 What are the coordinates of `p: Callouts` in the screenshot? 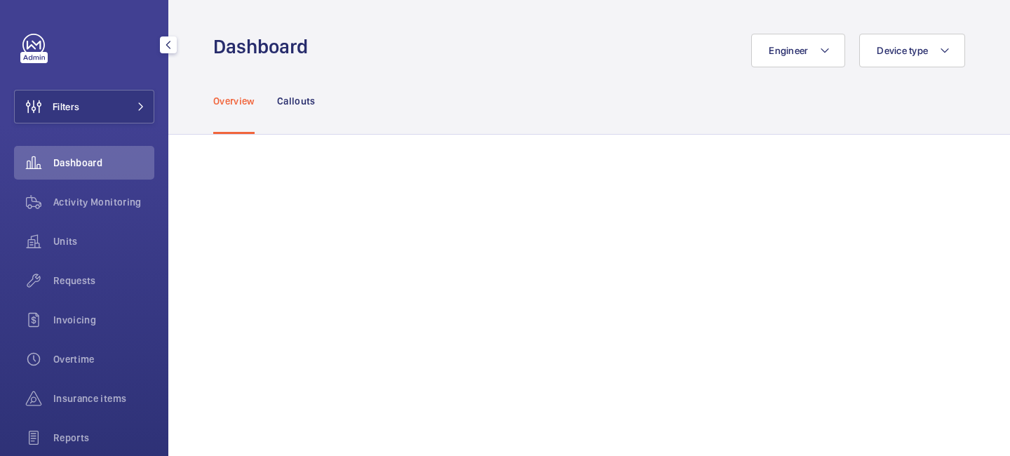 It's located at (296, 101).